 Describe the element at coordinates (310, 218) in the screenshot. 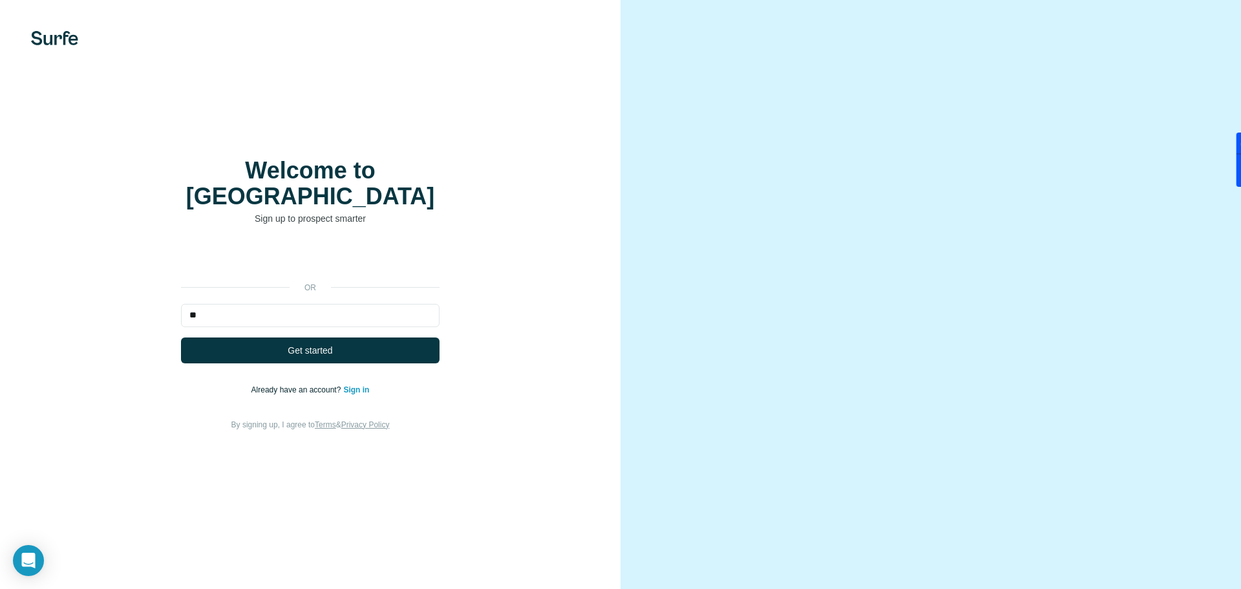

I see `p: Sign up to prospect smarter` at that location.